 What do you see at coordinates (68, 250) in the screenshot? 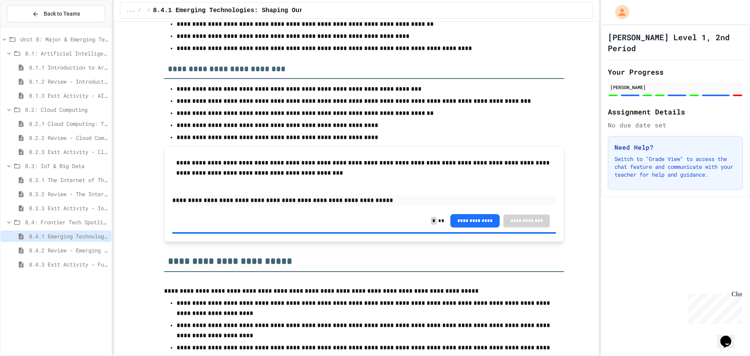
I see `span: 8.4.2 Review - Emerging Technologies: Shaping Our Digital Future` at bounding box center [68, 250].